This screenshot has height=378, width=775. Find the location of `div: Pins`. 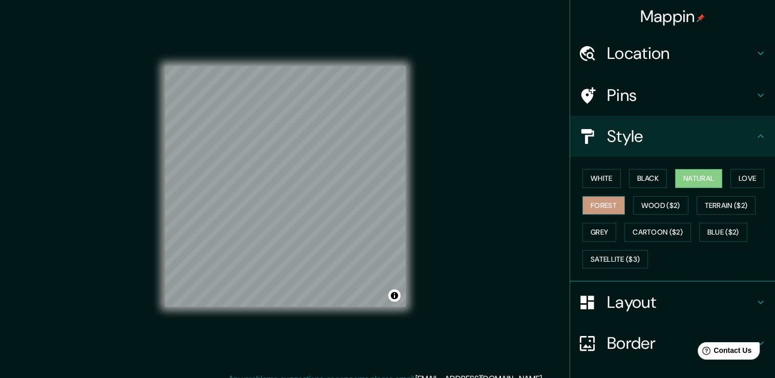

div: Pins is located at coordinates (673, 95).